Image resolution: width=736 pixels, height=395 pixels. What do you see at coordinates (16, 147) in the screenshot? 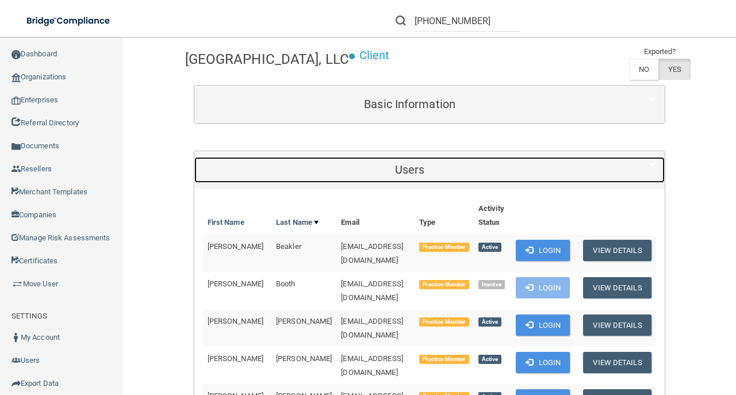
I see `img: icon-documents.8dae5593.png` at bounding box center [16, 147].